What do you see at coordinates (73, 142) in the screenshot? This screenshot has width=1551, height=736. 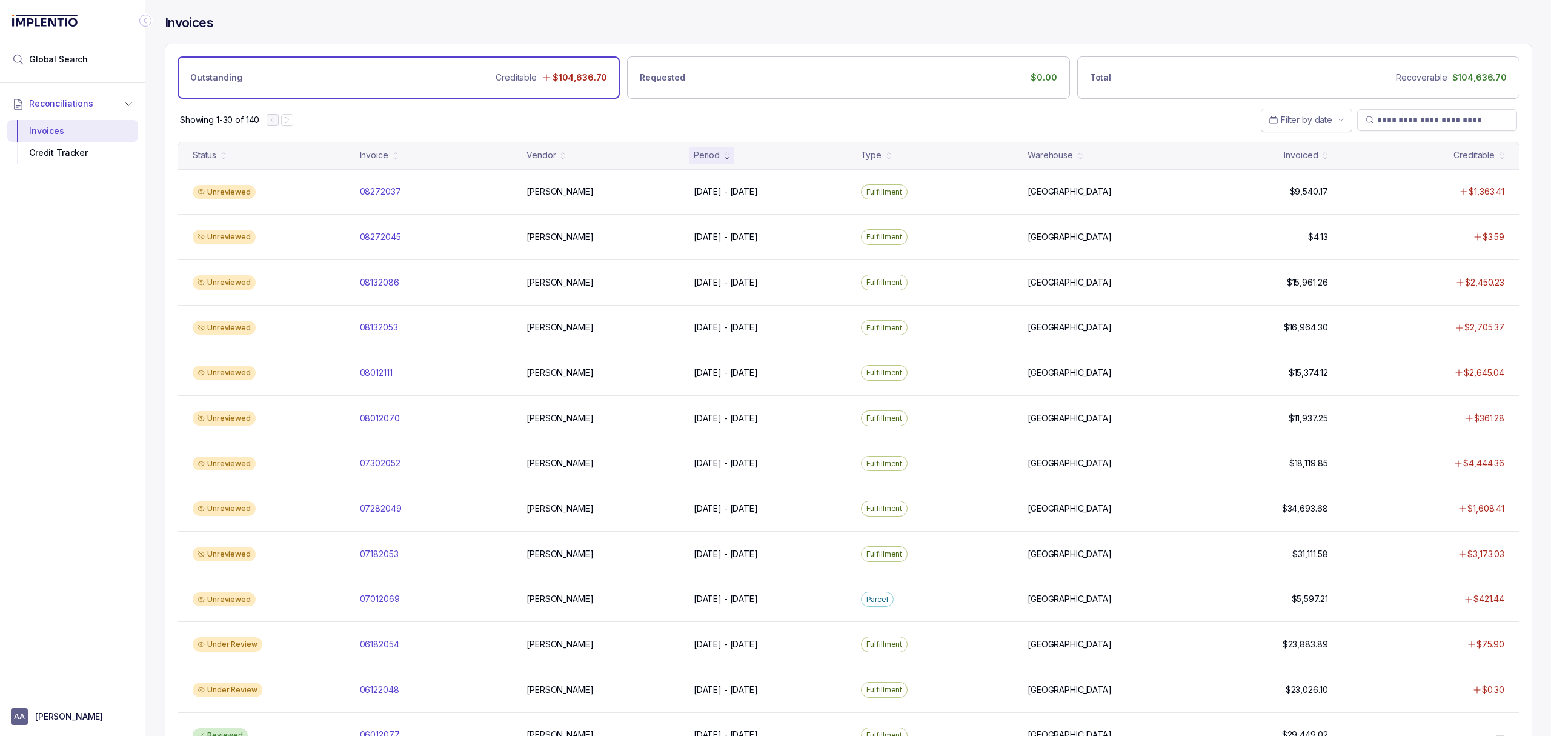 I see `div: Reconciliations` at bounding box center [73, 142].